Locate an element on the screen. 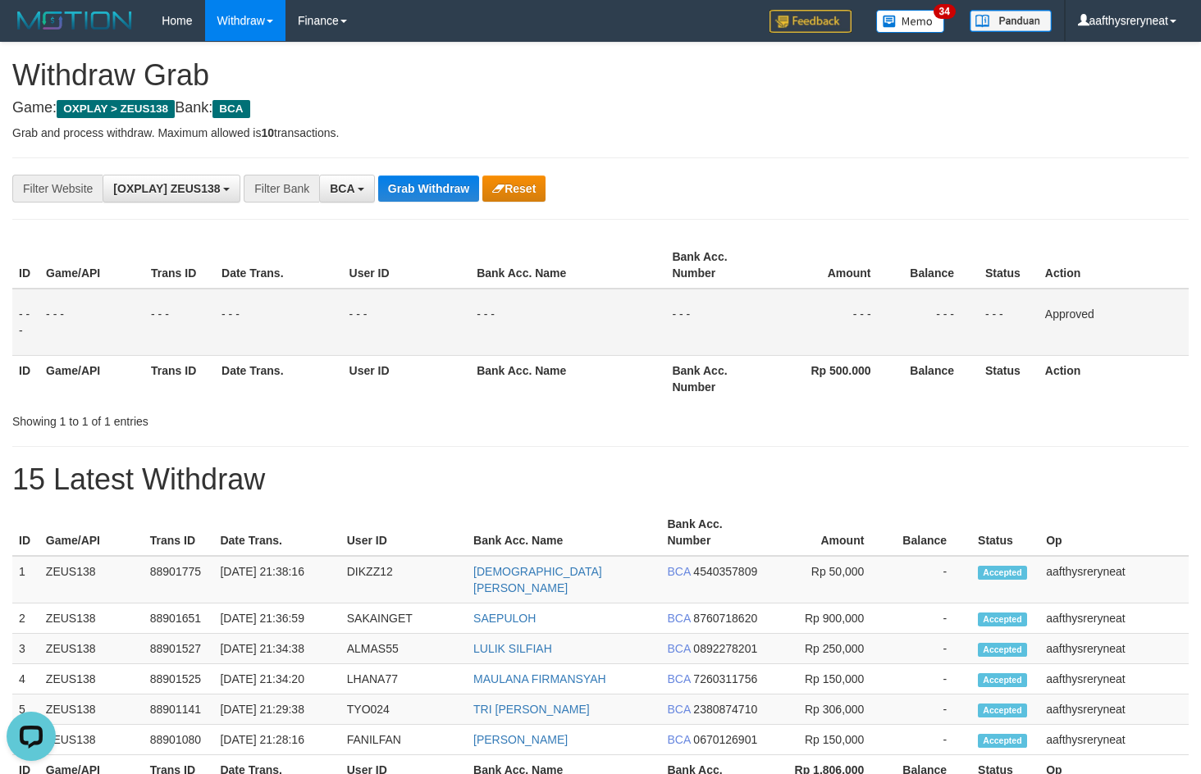 Image resolution: width=1201 pixels, height=774 pixels. a: LULIK SILFIAH is located at coordinates (513, 649).